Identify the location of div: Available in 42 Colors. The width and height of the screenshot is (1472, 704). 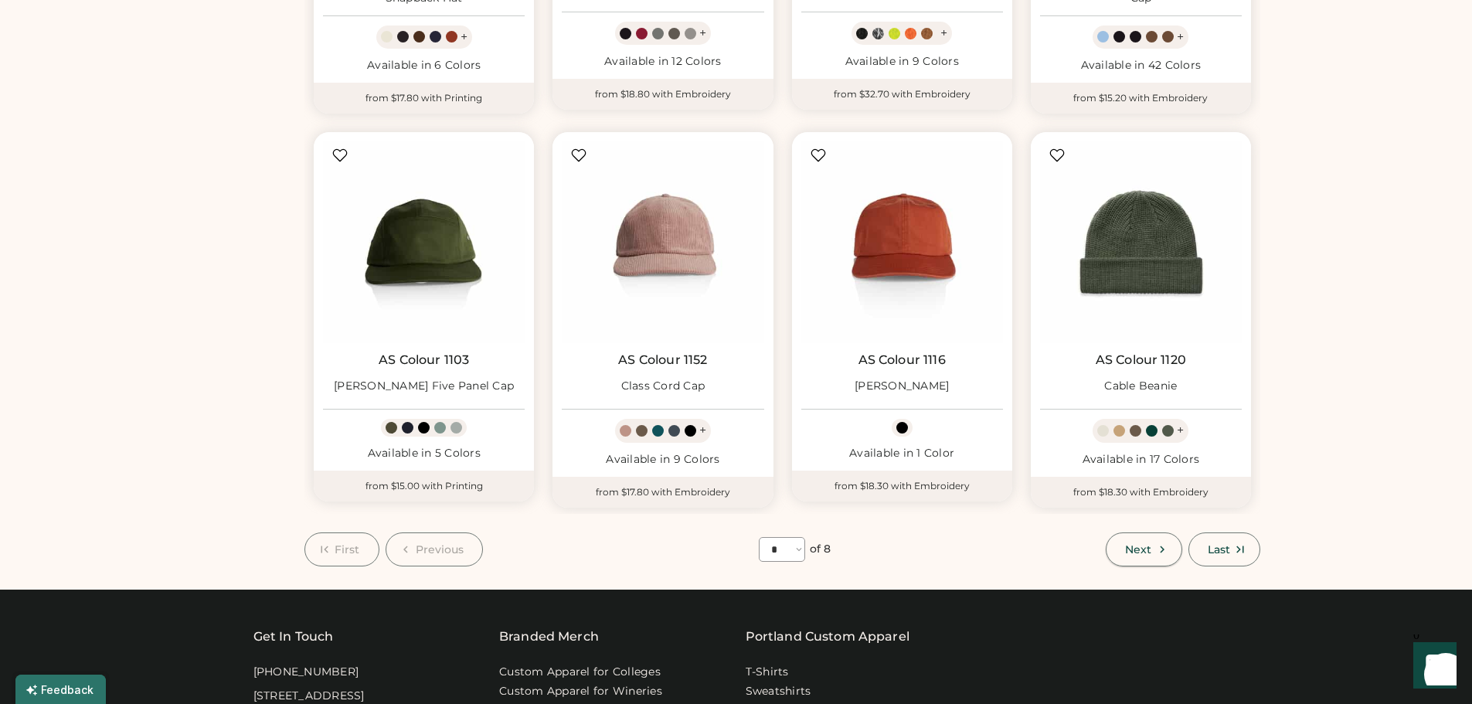
(1140, 66).